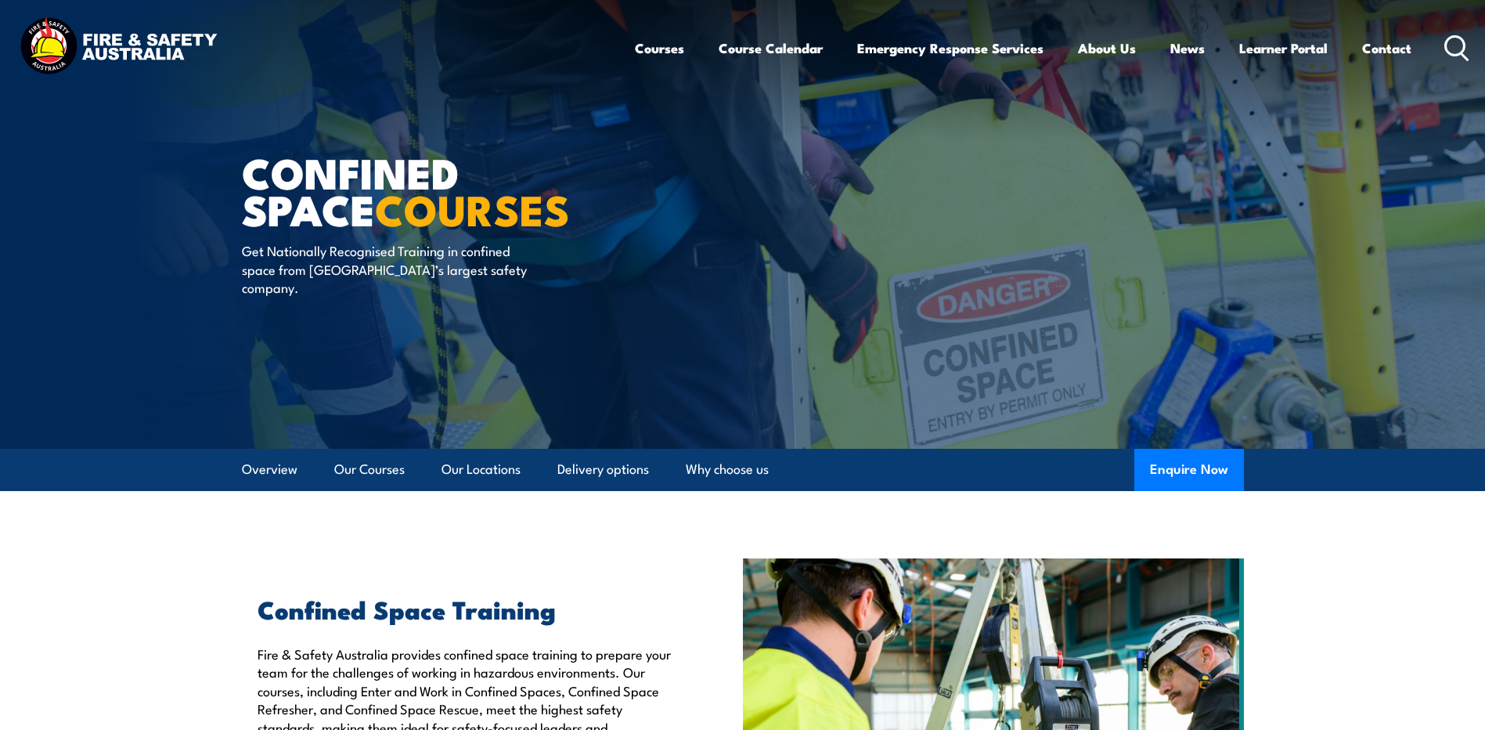 Image resolution: width=1485 pixels, height=730 pixels. What do you see at coordinates (269, 469) in the screenshot?
I see `a: Overview` at bounding box center [269, 469].